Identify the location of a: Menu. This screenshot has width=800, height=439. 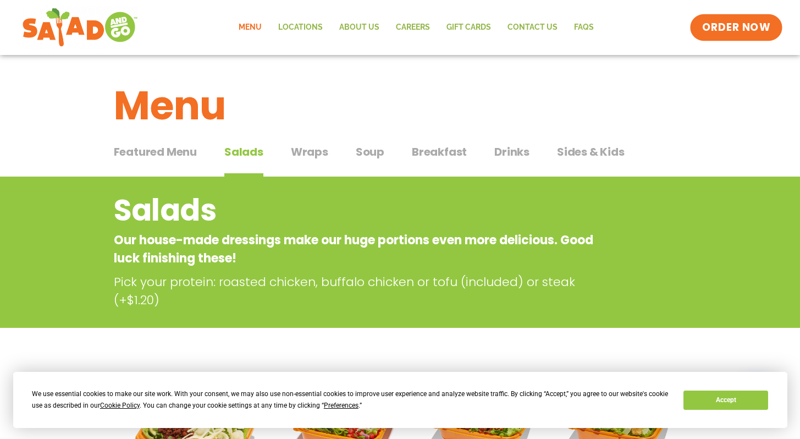
(250, 27).